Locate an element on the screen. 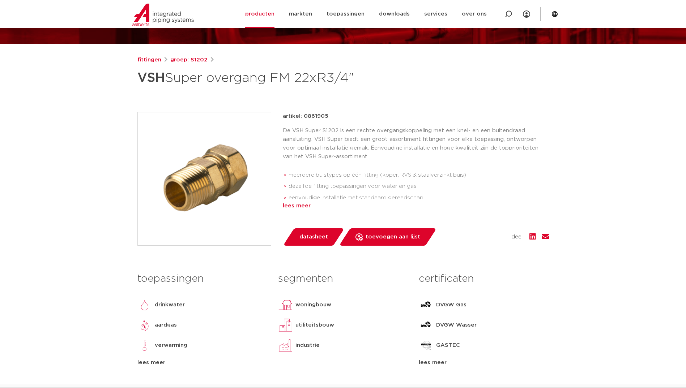  p: woningbouw is located at coordinates (313, 305).